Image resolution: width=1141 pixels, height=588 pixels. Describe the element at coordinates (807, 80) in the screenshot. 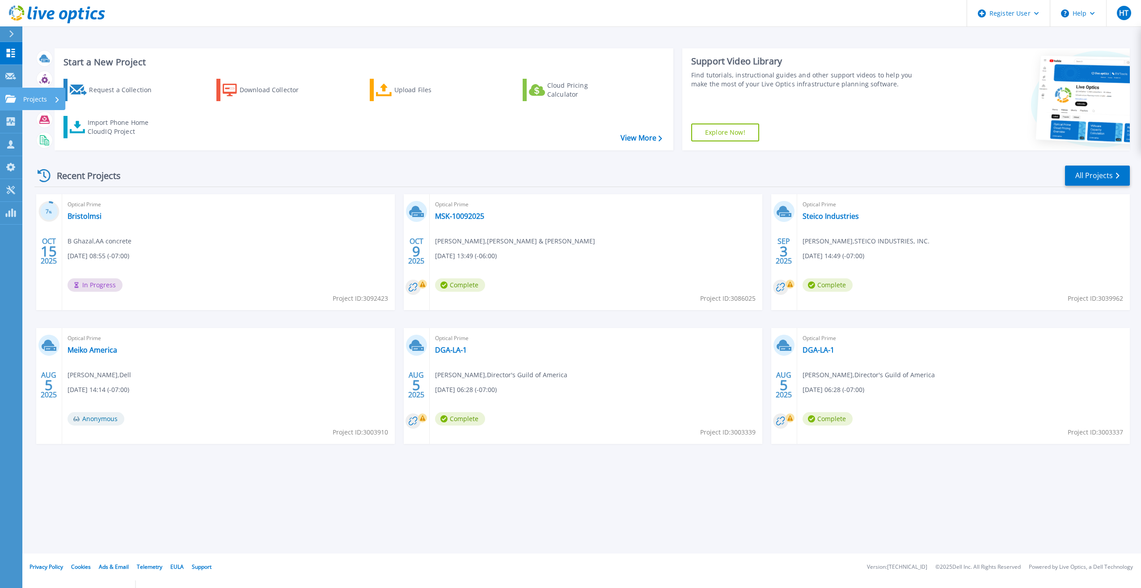

I see `div: Find tutorials, instructional guides and other support videos to help you make the most of your L...` at that location.